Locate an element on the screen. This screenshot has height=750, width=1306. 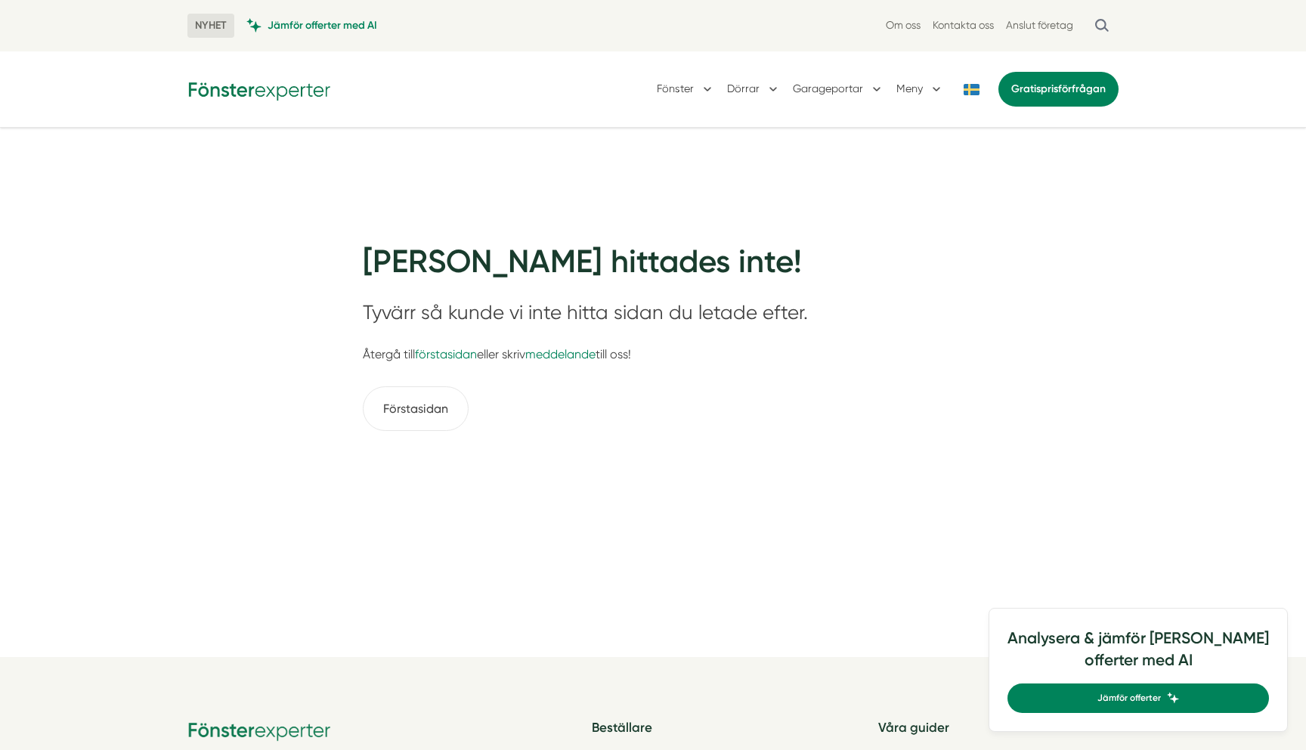
a: Om oss is located at coordinates (903, 25).